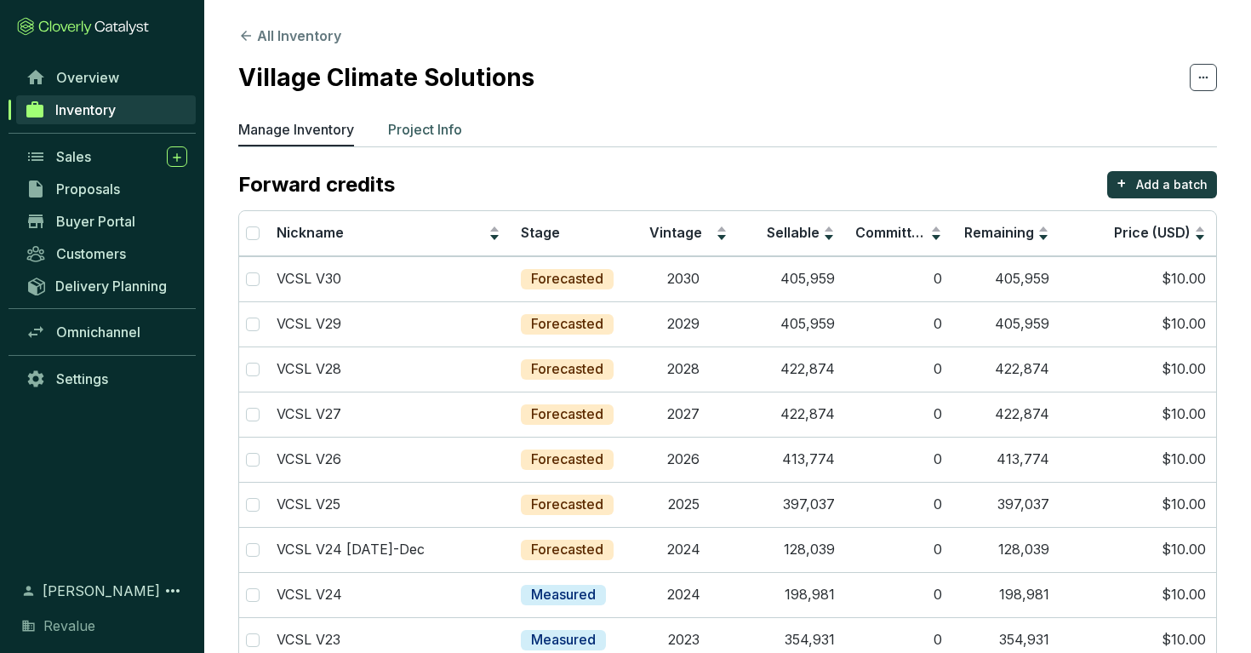 This screenshot has width=1251, height=653. What do you see at coordinates (91, 254) in the screenshot?
I see `span: Customers` at bounding box center [91, 254].